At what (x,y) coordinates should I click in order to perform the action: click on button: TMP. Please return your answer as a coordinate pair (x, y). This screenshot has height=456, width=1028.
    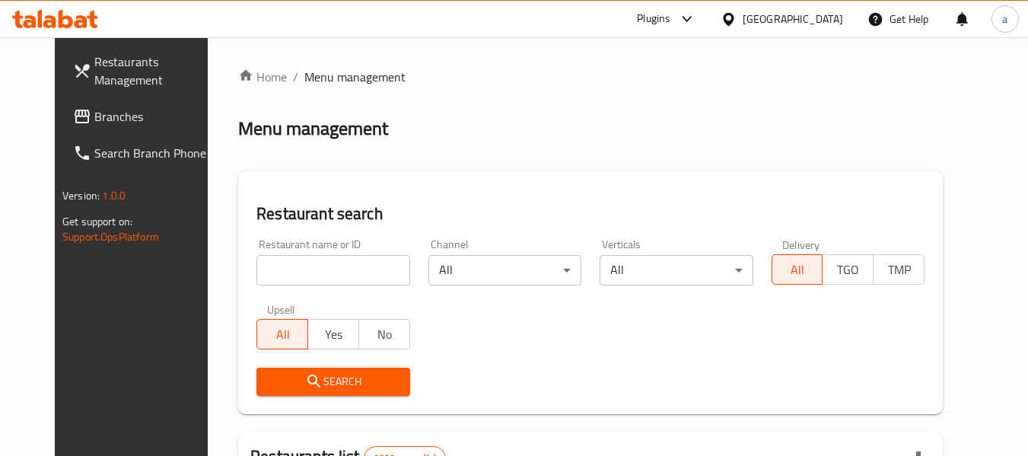
    Looking at the image, I should click on (898, 269).